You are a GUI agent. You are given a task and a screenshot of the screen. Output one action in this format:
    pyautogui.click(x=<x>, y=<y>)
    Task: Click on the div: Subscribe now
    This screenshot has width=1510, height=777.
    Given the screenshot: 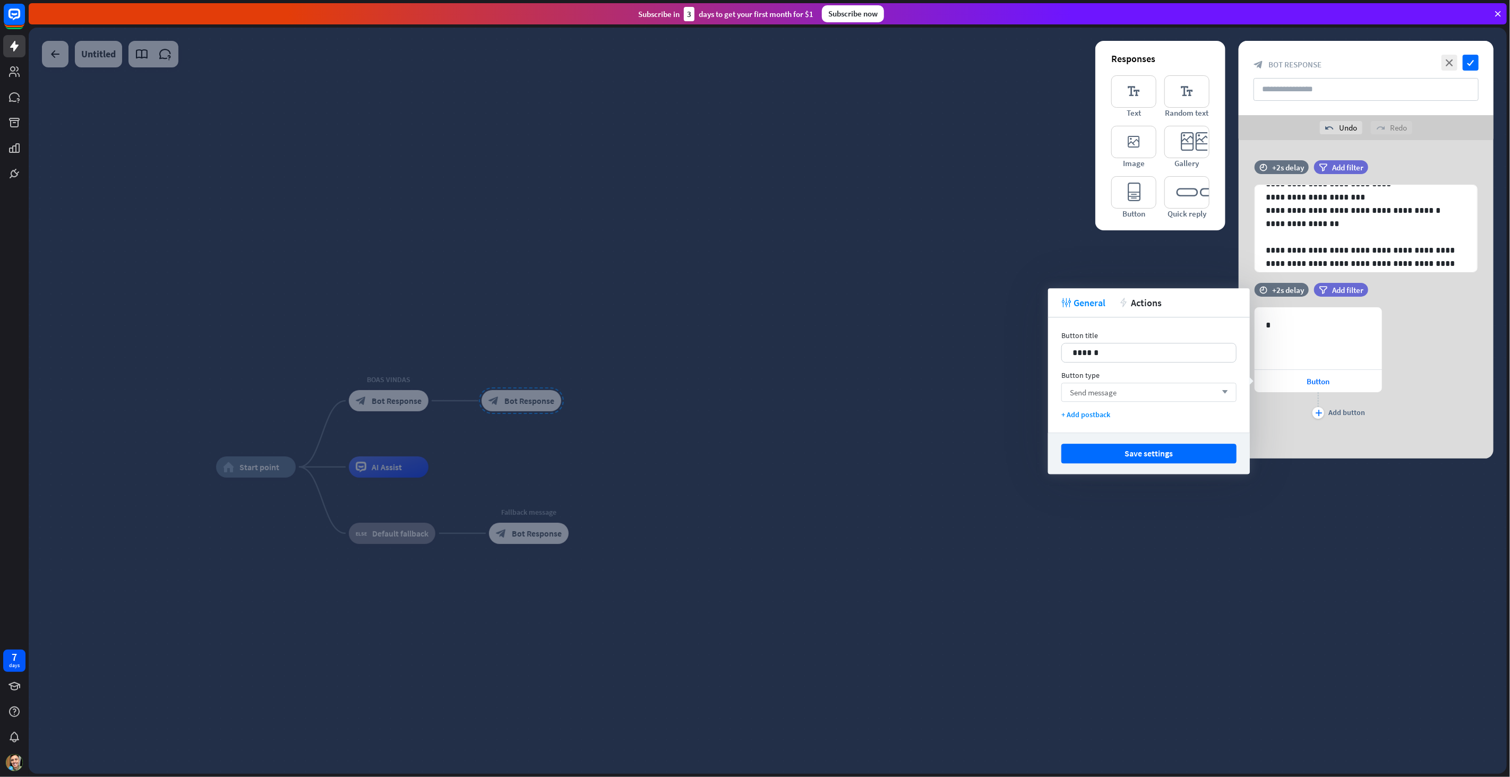 What is the action you would take?
    pyautogui.click(x=853, y=14)
    